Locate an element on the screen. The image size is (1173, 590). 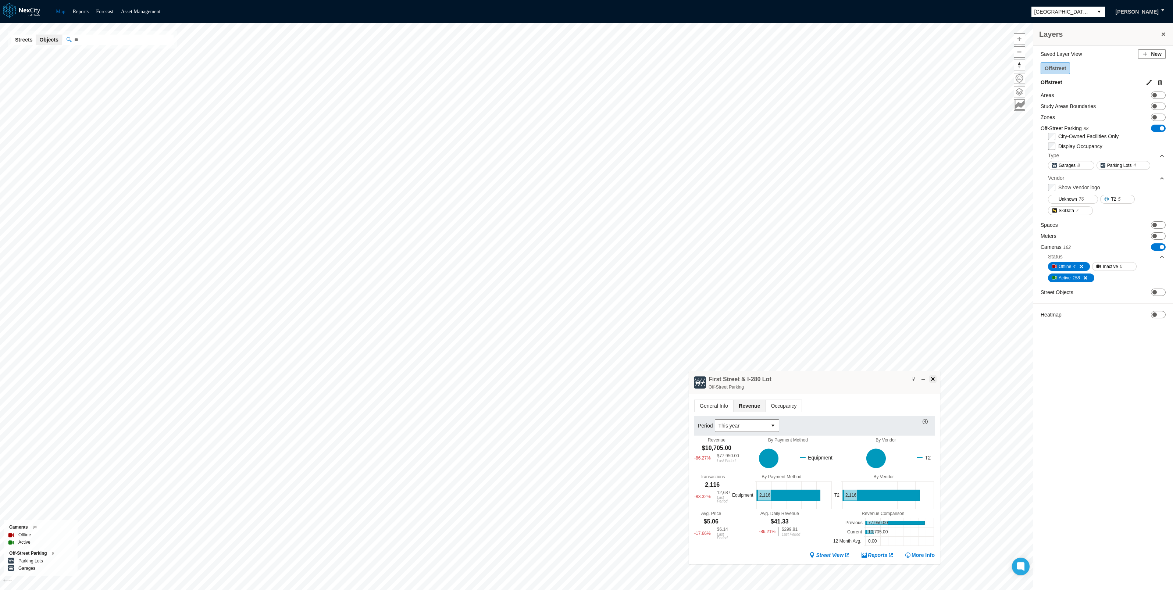
label: City-Owned Facilities Only is located at coordinates (1088, 136).